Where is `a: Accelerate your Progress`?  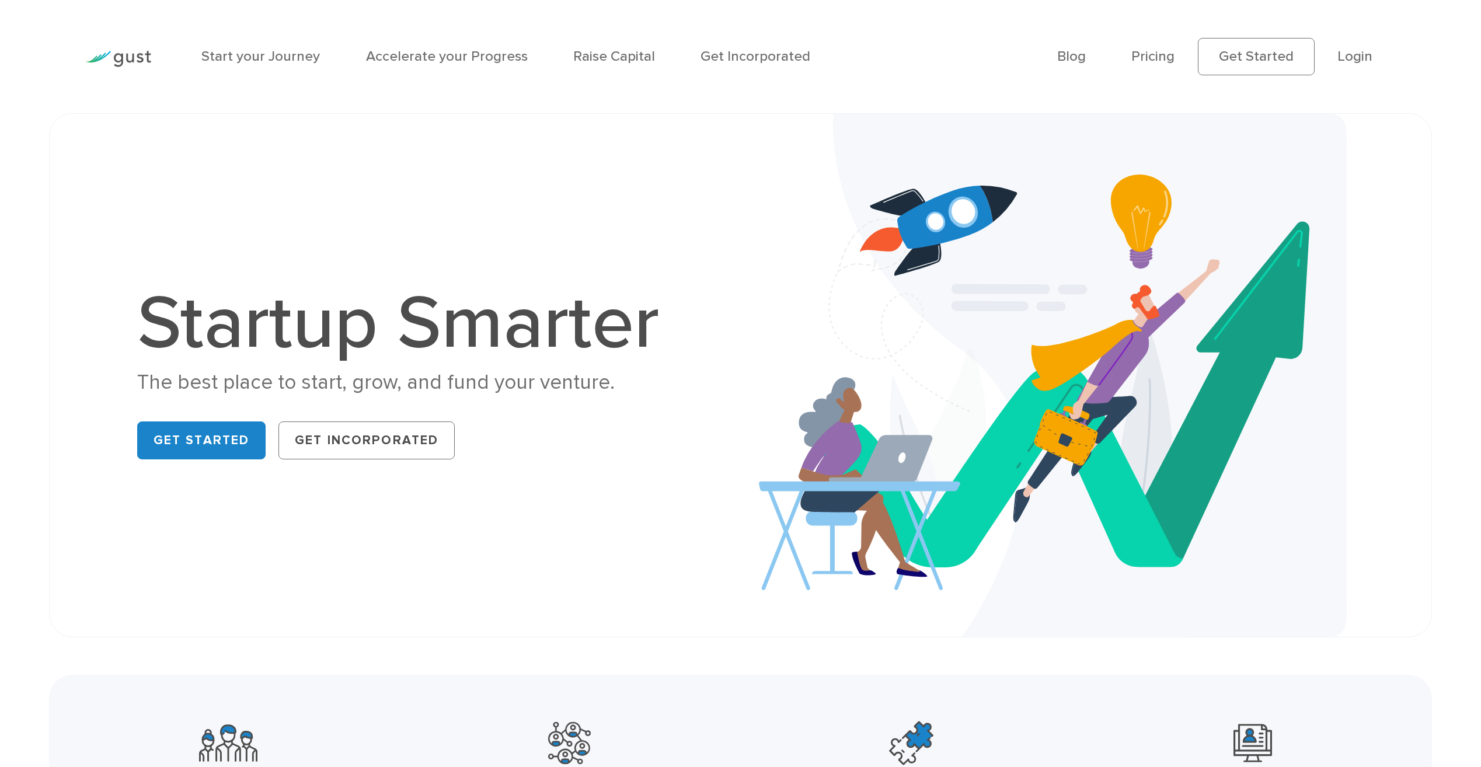
a: Accelerate your Progress is located at coordinates (446, 56).